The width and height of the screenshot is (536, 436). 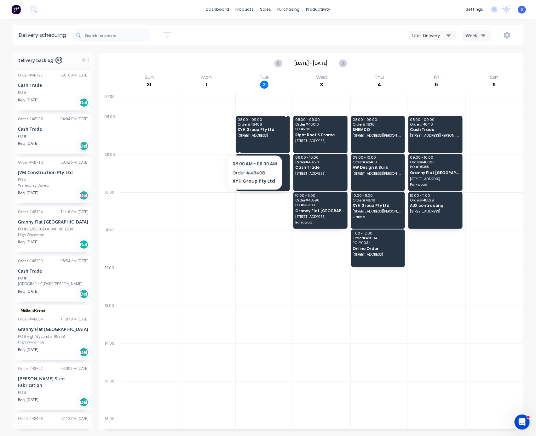 I want to click on span: S, so click(x=521, y=9).